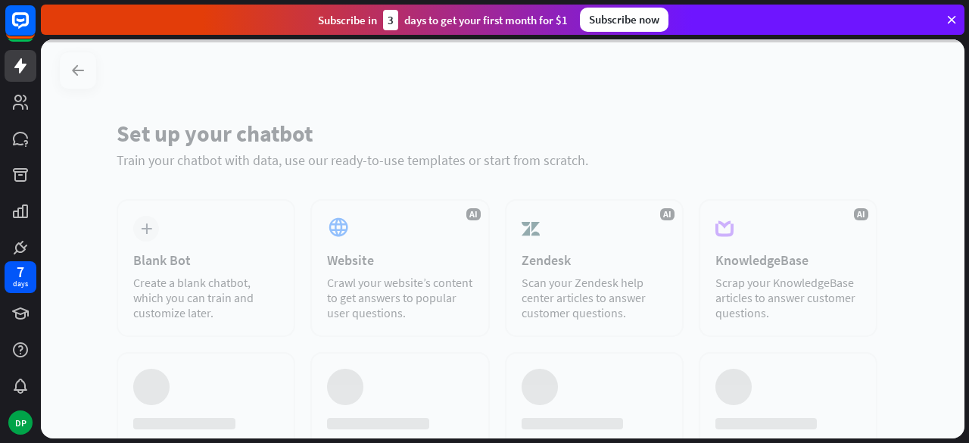 This screenshot has height=443, width=969. I want to click on div: Subscribe in days to get your first month for $1, so click(443, 20).